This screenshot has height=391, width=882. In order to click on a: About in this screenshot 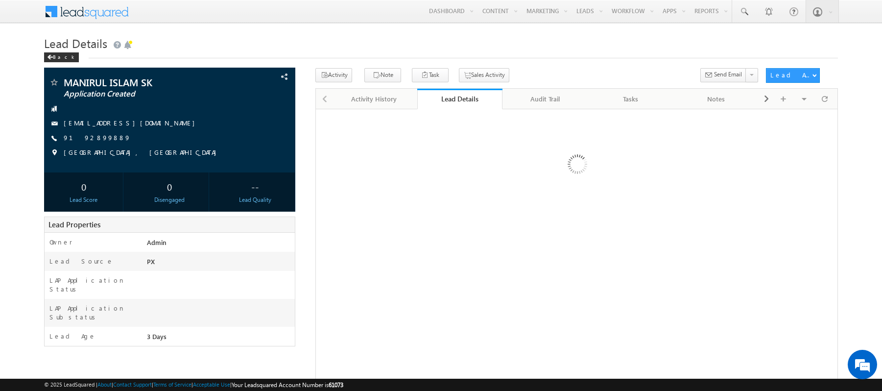, I will do `click(104, 384)`.